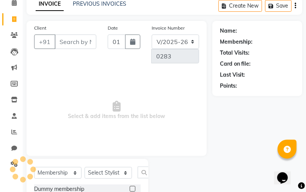  Describe the element at coordinates (168, 28) in the screenshot. I see `label: Invoice Number` at that location.